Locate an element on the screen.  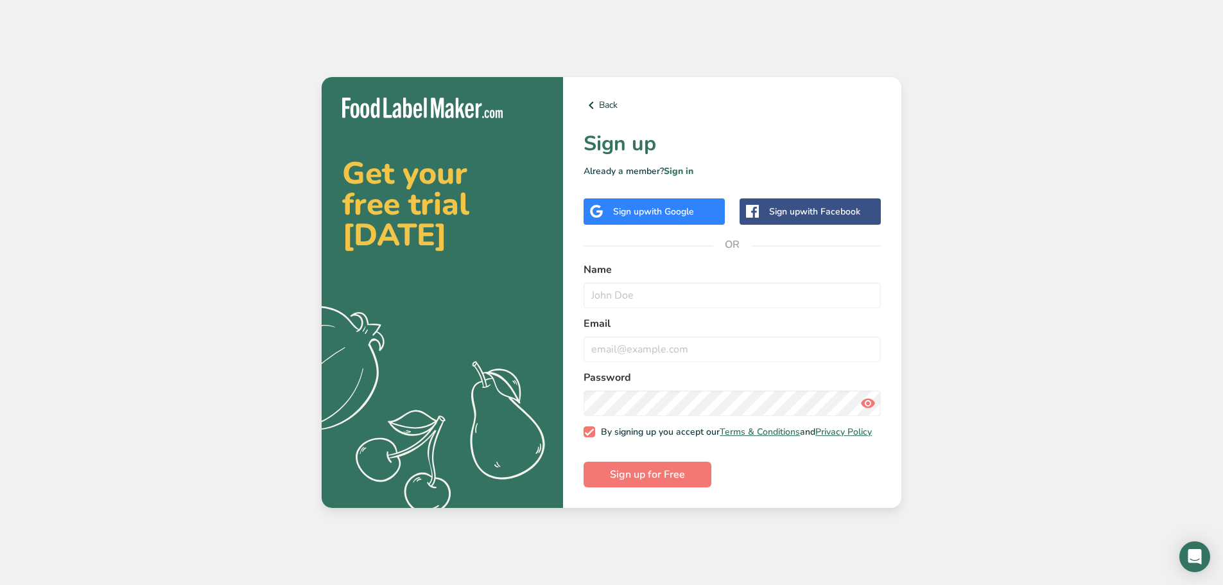
span: with Facebook is located at coordinates (830, 211).